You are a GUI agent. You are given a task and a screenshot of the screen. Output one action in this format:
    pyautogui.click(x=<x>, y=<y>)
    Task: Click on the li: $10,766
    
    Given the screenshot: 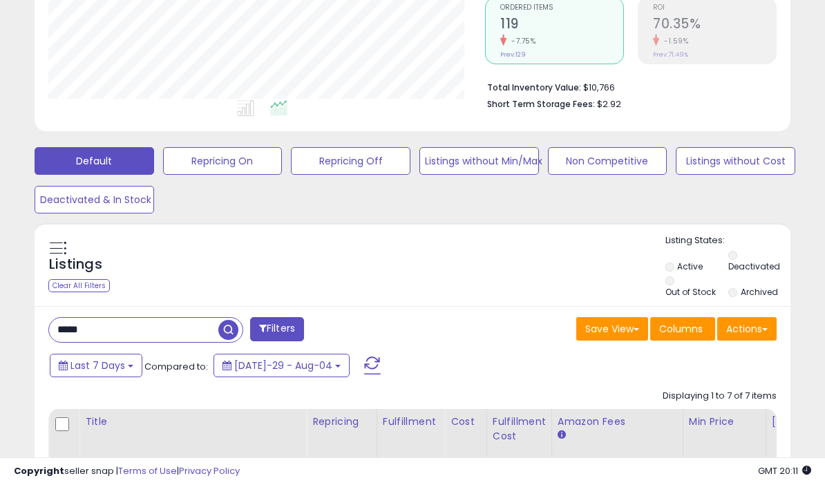 What is the action you would take?
    pyautogui.click(x=626, y=86)
    